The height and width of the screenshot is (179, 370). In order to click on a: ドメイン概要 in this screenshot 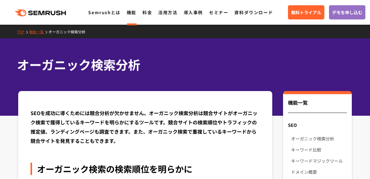, I will do `click(319, 172)`.